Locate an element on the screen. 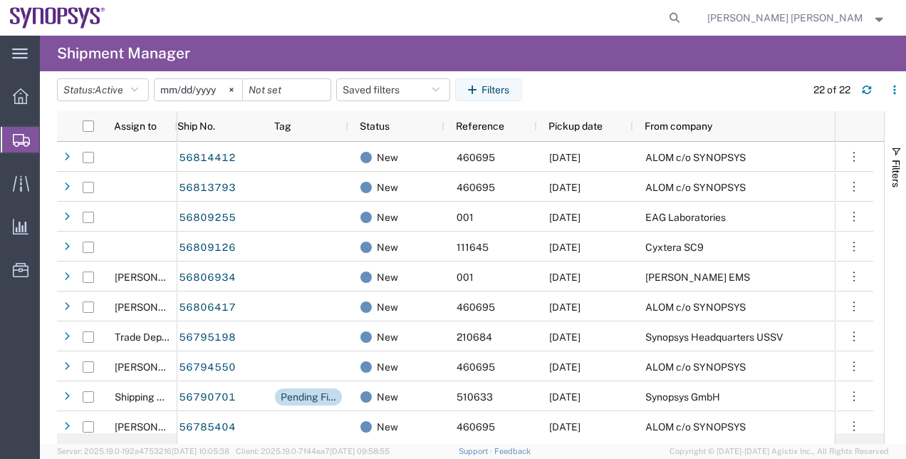 This screenshot has height=459, width=906. div: Pending Finance Approval is located at coordinates (308, 397).